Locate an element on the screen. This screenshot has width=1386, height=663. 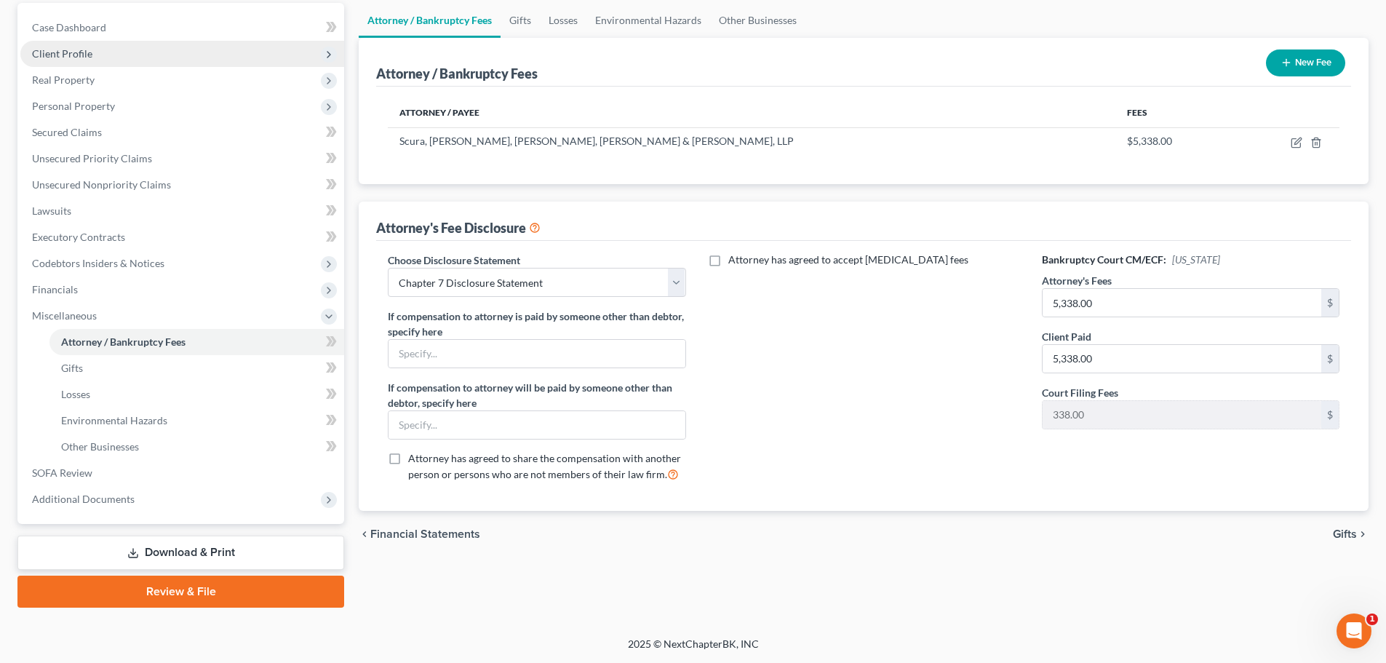
span: Secured Claims is located at coordinates (67, 132).